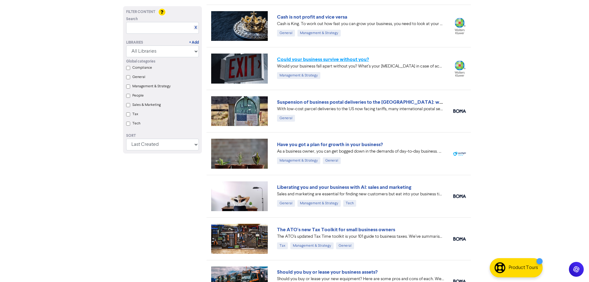  Describe the element at coordinates (138, 96) in the screenshot. I see `label: People` at that location.